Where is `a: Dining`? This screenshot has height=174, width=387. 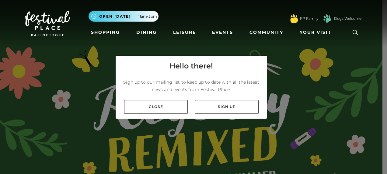
a: Dining is located at coordinates (146, 32).